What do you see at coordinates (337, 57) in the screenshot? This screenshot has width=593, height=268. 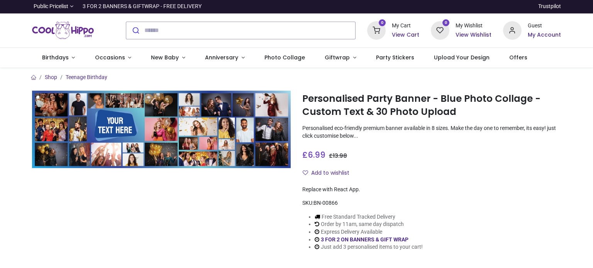 I see `span: Giftwrap` at bounding box center [337, 57].